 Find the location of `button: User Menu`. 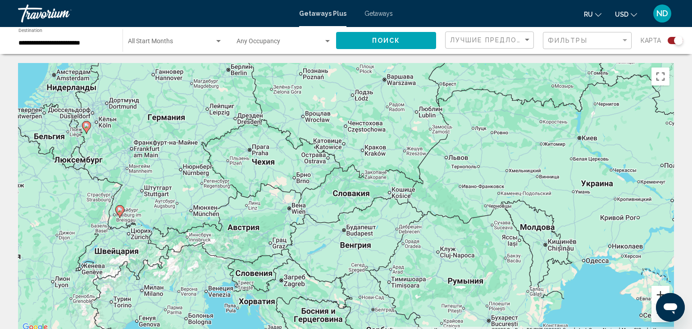

button: User Menu is located at coordinates (662, 14).